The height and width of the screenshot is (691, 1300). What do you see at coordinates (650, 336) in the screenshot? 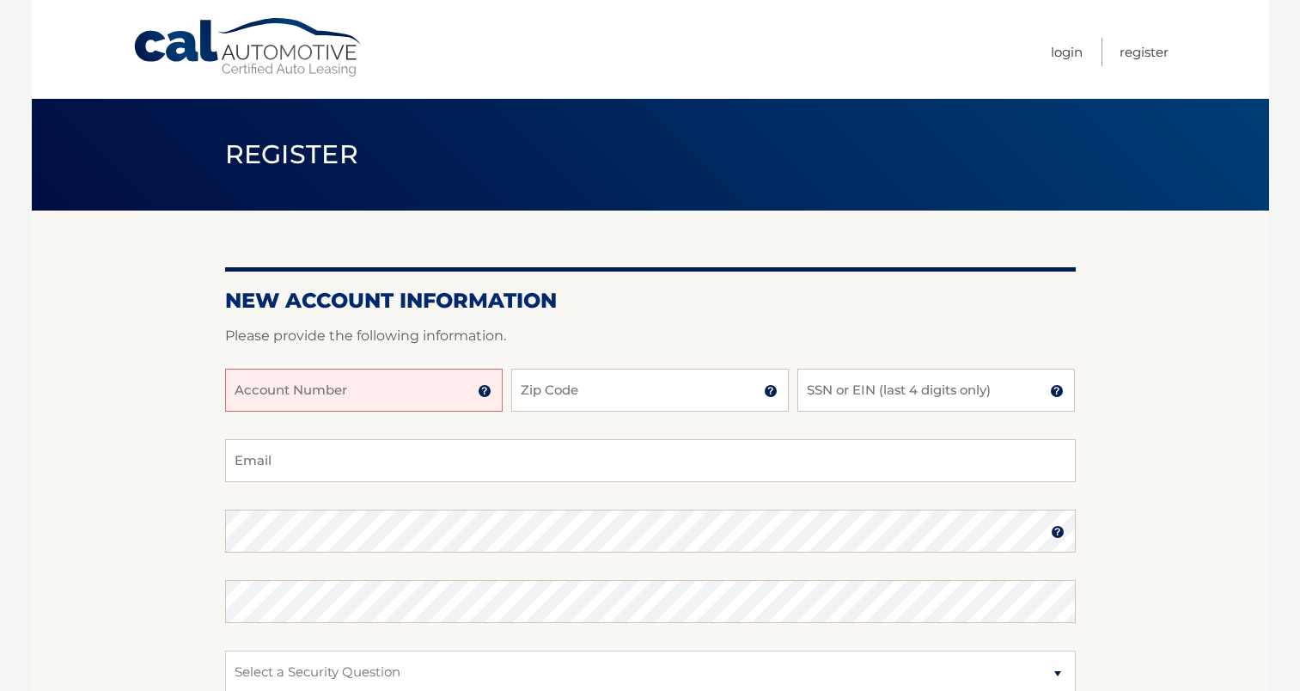
I see `p: Please provide the following information.` at bounding box center [650, 336].